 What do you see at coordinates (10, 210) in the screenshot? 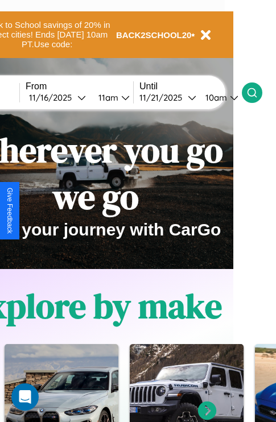
I see `div: Give Feedback` at bounding box center [10, 210].